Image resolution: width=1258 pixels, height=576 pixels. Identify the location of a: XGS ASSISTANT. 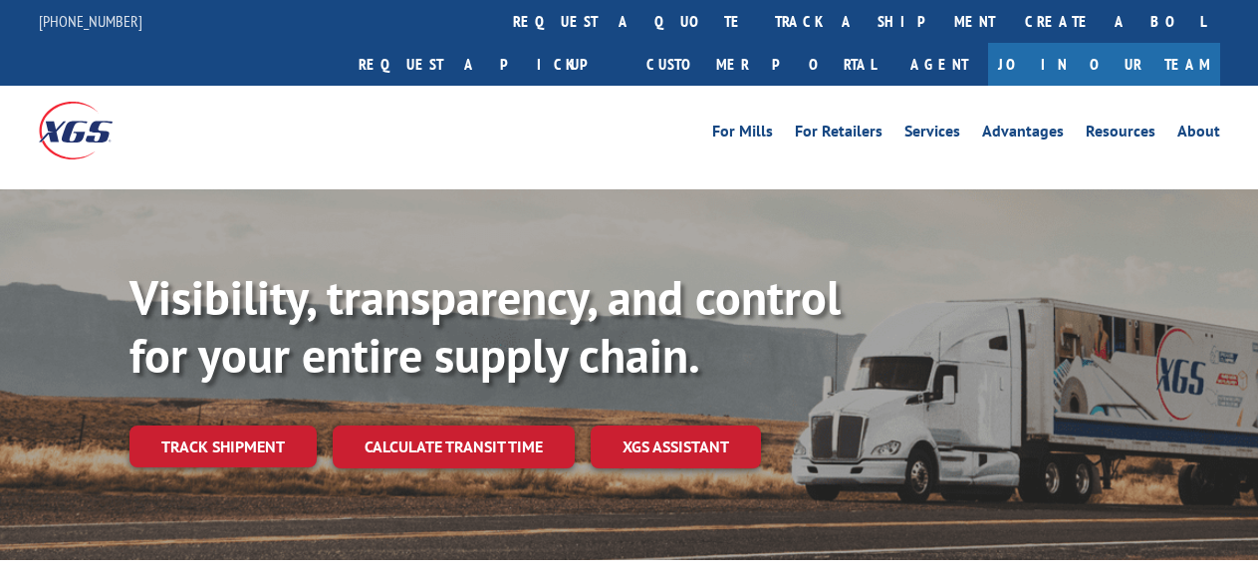
(675, 446).